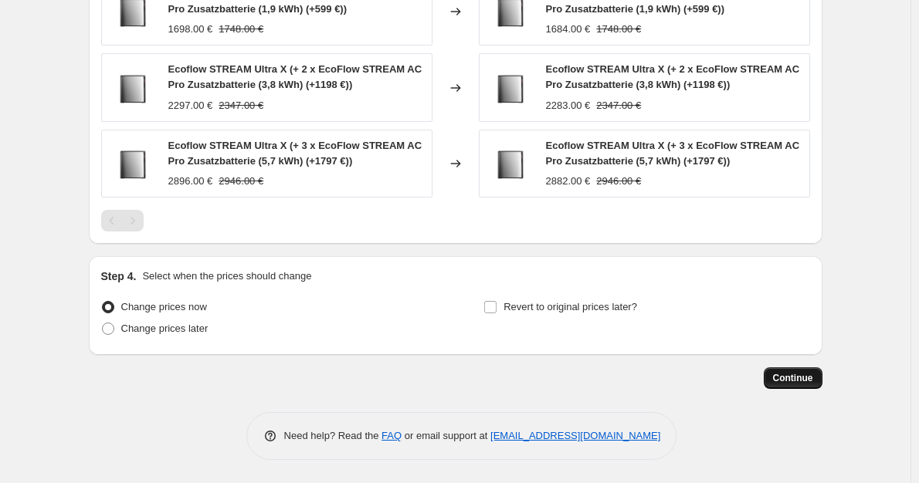  What do you see at coordinates (568, 181) in the screenshot?
I see `div: 2882.00 €` at bounding box center [568, 181].